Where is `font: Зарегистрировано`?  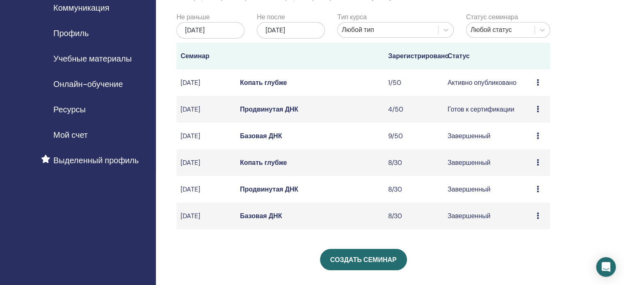
font: Зарегистрировано is located at coordinates (418, 56).